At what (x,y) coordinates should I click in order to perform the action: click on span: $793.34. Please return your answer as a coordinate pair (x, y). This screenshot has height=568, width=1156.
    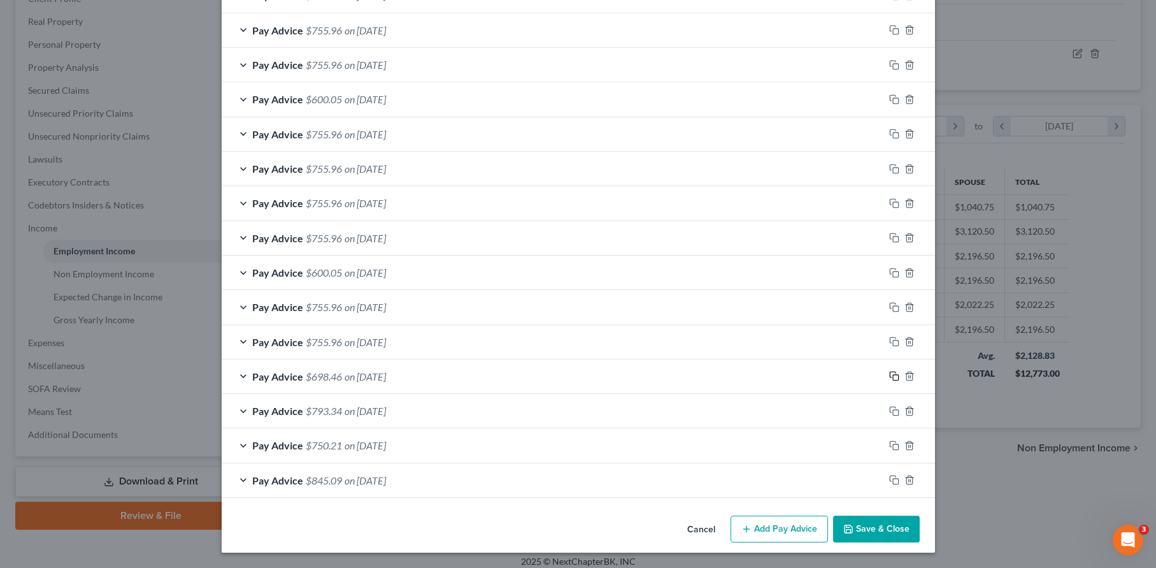
    Looking at the image, I should click on (324, 410).